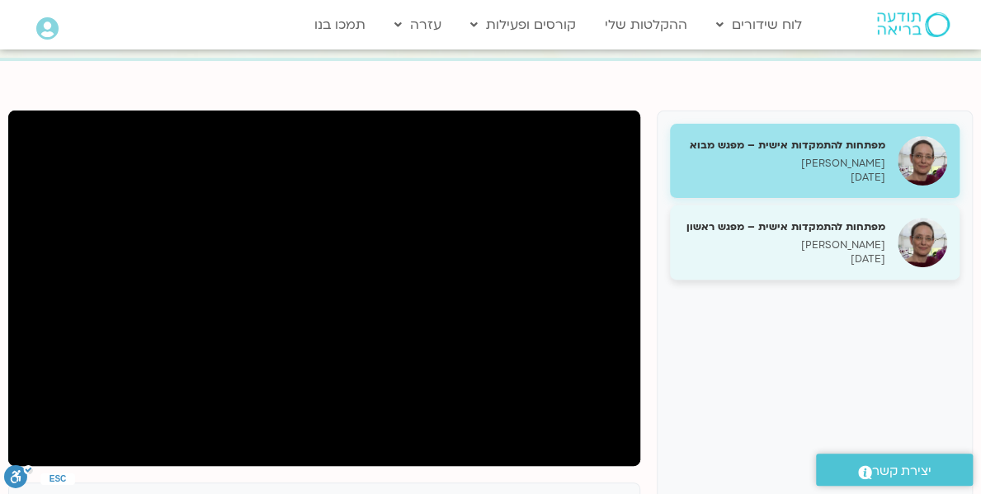 The height and width of the screenshot is (494, 981). I want to click on h5: מפתחות להתמקדות אישית – מפגש ראשון, so click(784, 227).